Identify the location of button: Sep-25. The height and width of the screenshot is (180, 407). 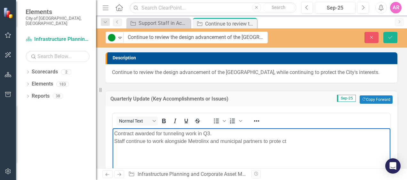
(335, 8).